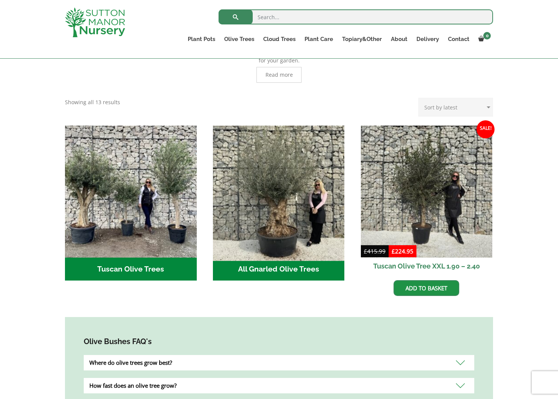  I want to click on a: Delivery, so click(428, 39).